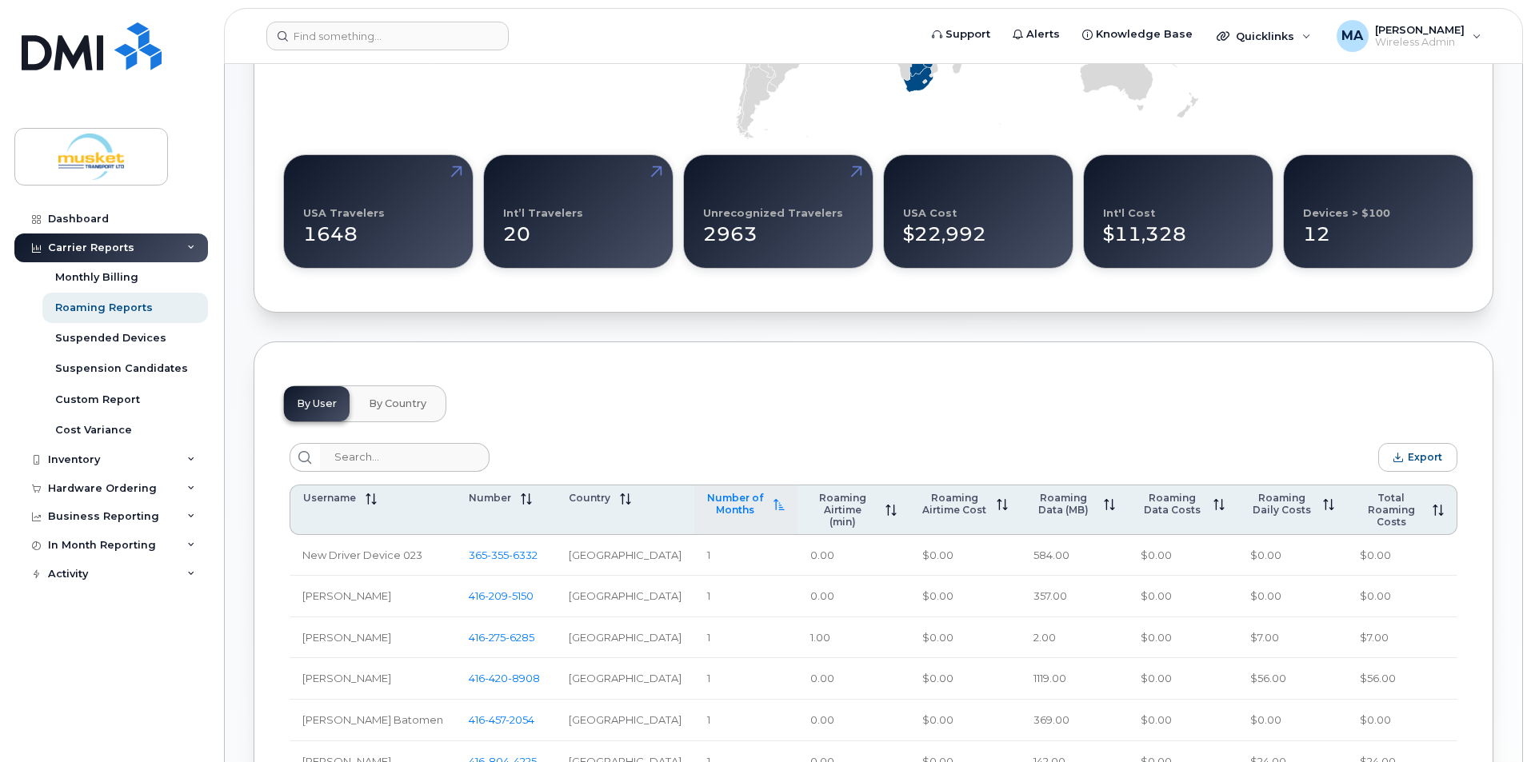 The width and height of the screenshot is (1531, 762). I want to click on div: $11,328, so click(1178, 228).